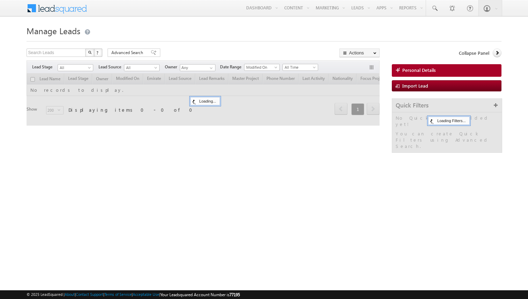  What do you see at coordinates (235, 295) in the screenshot?
I see `span: 77195` at bounding box center [235, 295].